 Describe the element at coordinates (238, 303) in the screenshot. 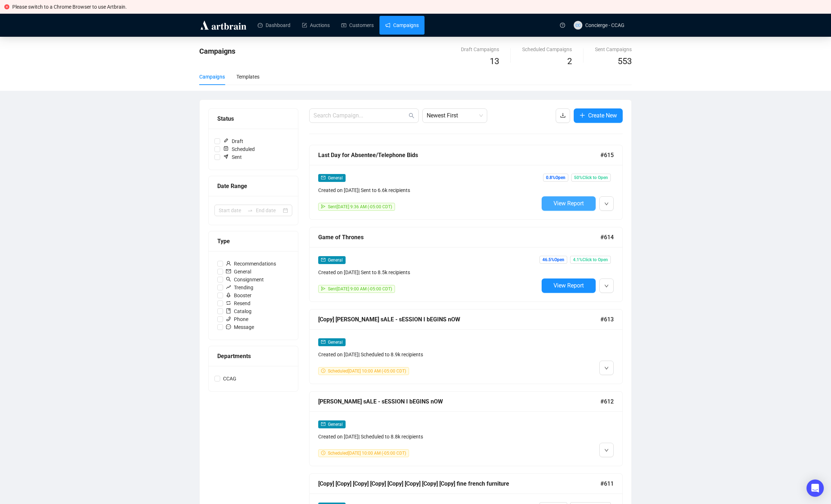

I see `span: Resend` at that location.